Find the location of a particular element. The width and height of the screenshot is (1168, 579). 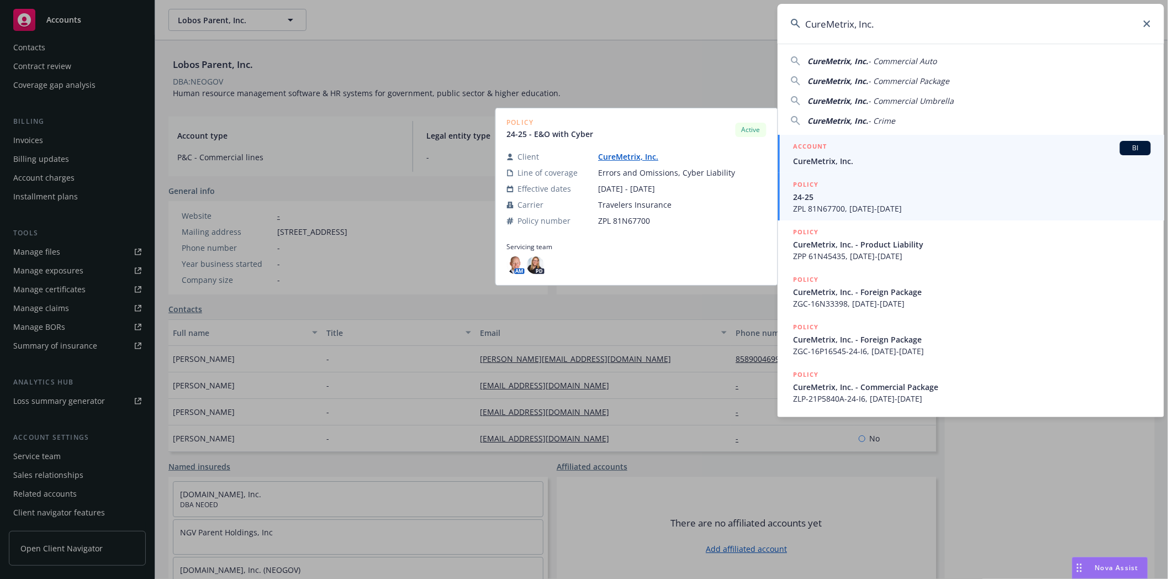

span: CureMetrix, Inc. - Commercial Package is located at coordinates (972, 387).